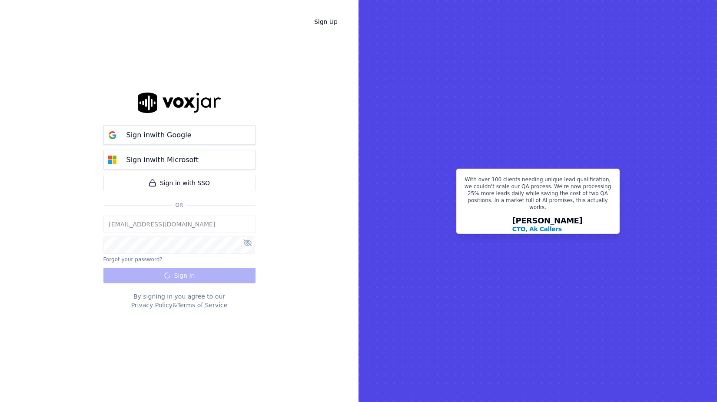 The height and width of the screenshot is (402, 717). Describe the element at coordinates (133, 259) in the screenshot. I see `button: Forgot your password?` at that location.